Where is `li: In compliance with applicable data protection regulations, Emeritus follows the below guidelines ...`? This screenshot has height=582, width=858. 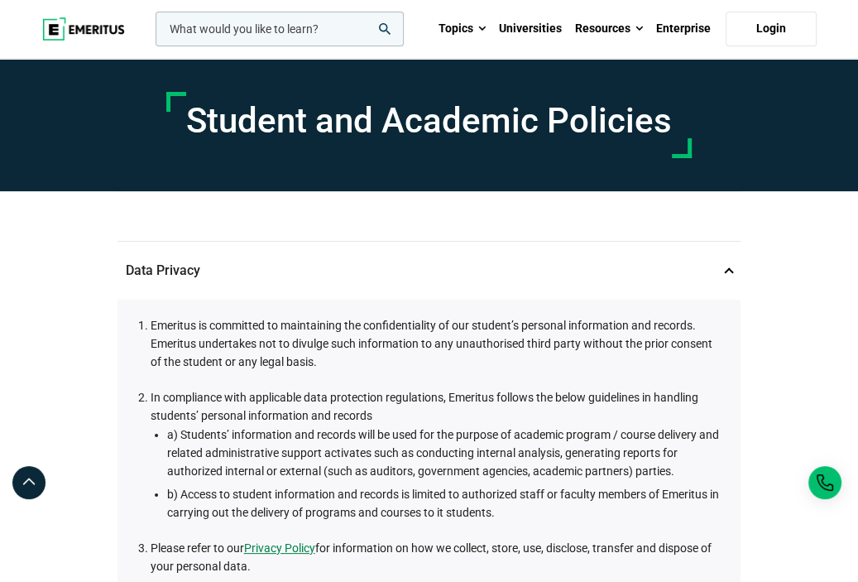
li: In compliance with applicable data protection regulations, Emeritus follows the below guidelines ... is located at coordinates (438, 455).